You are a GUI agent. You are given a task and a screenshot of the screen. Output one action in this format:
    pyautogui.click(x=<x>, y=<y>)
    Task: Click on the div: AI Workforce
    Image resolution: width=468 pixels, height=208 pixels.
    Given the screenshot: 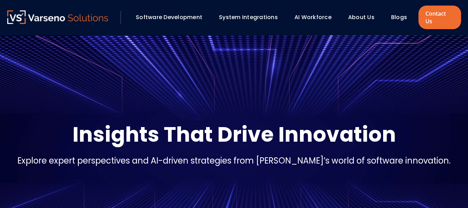 What is the action you would take?
    pyautogui.click(x=316, y=17)
    